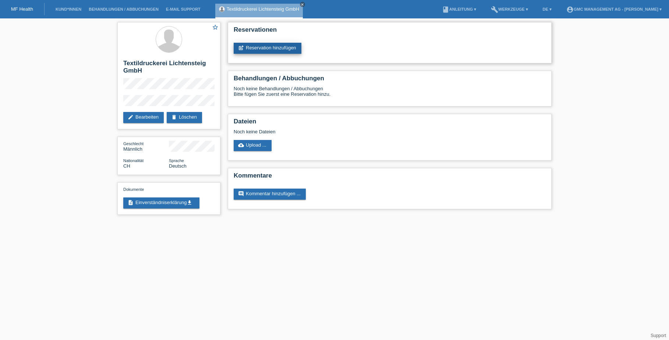  What do you see at coordinates (268, 48) in the screenshot?
I see `a: post_addReservation hinzufügen` at bounding box center [268, 48].